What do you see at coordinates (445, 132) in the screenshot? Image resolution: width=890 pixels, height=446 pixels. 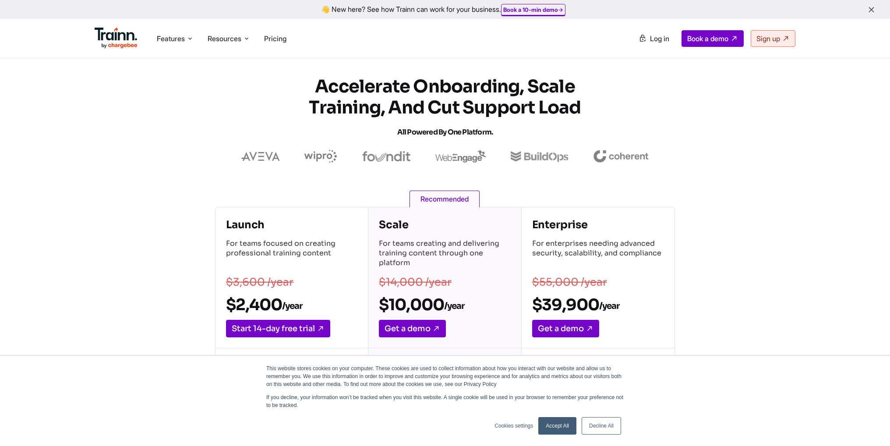 I see `span: All Powered by One Platform.` at bounding box center [445, 132].